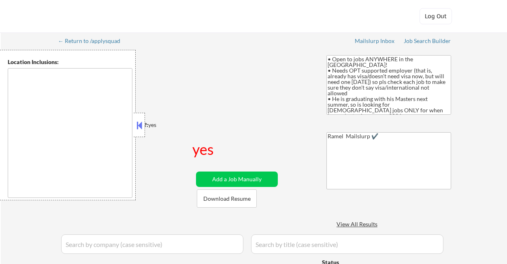 This screenshot has width=507, height=264. What do you see at coordinates (93, 41) in the screenshot?
I see `div: ← Return to /applysquad` at bounding box center [93, 41].